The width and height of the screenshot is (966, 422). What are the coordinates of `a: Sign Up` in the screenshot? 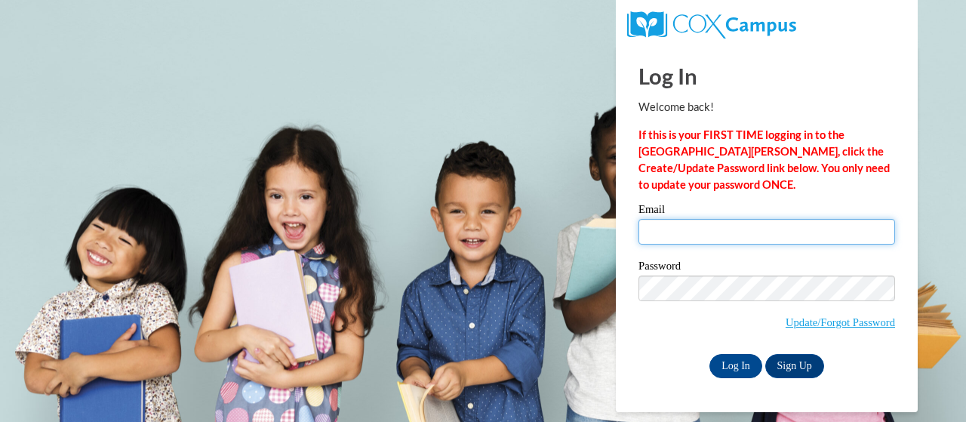 It's located at (795, 366).